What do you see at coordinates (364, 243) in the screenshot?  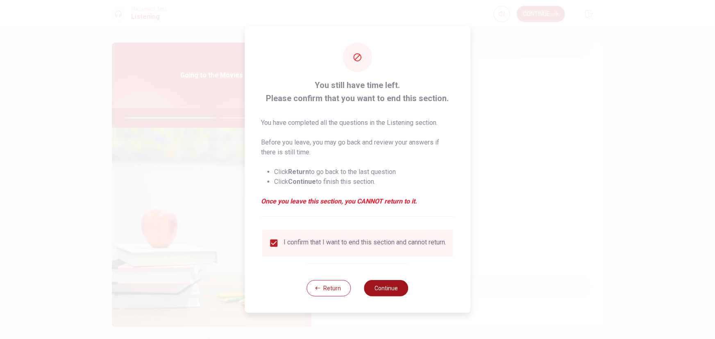 I see `div: I confirm that I want to end this section and cannot return.` at bounding box center [364, 243].